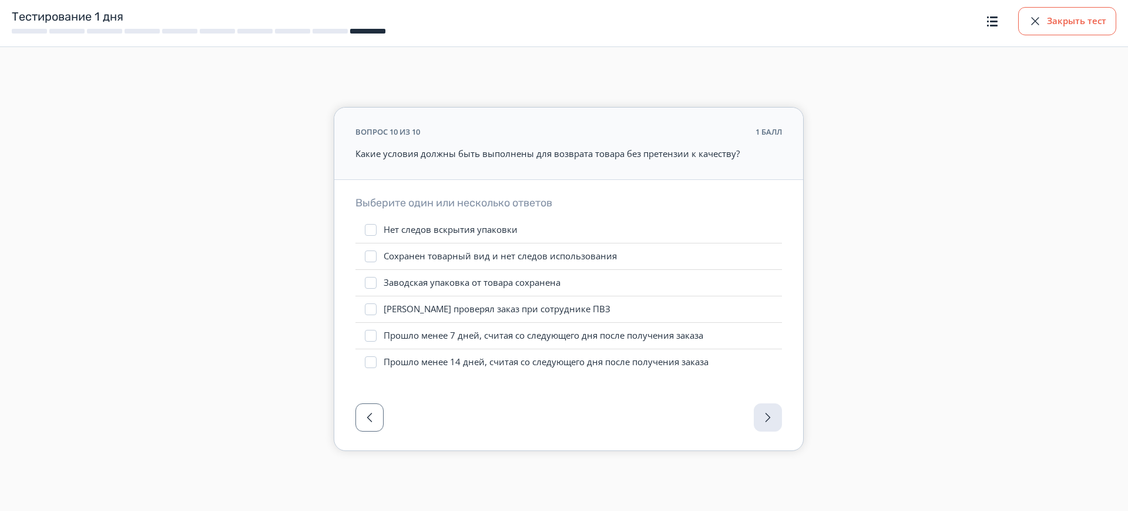 This screenshot has height=511, width=1128. What do you see at coordinates (1067, 21) in the screenshot?
I see `button: Закрыть тест` at bounding box center [1067, 21].